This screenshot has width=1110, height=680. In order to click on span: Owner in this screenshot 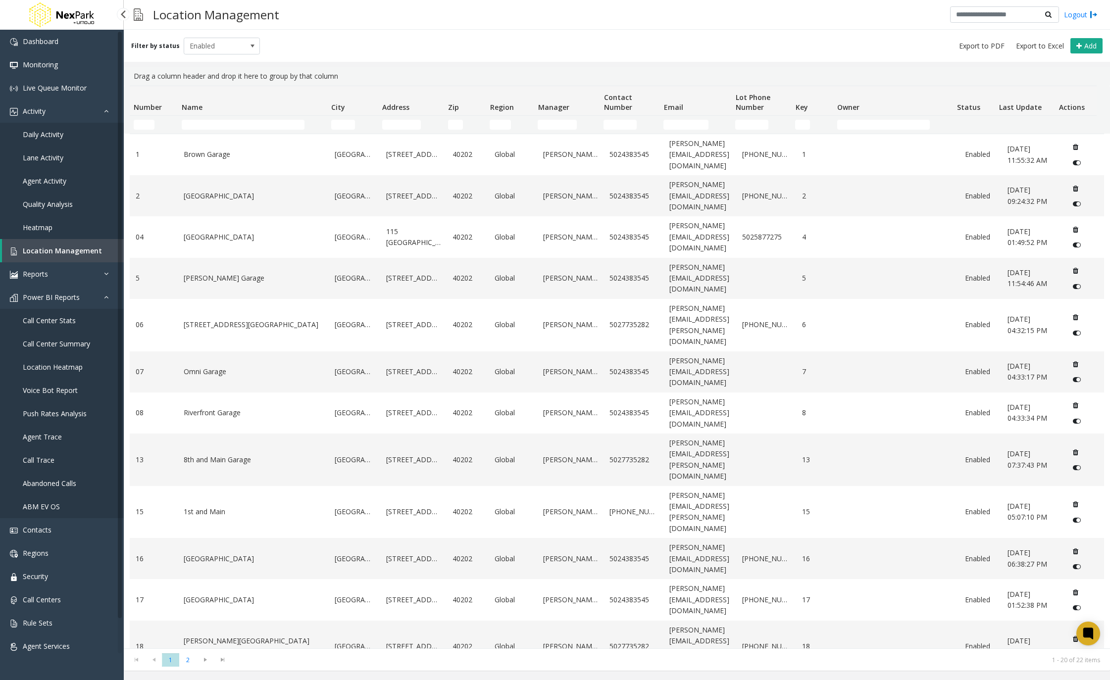, I will do `click(848, 107)`.